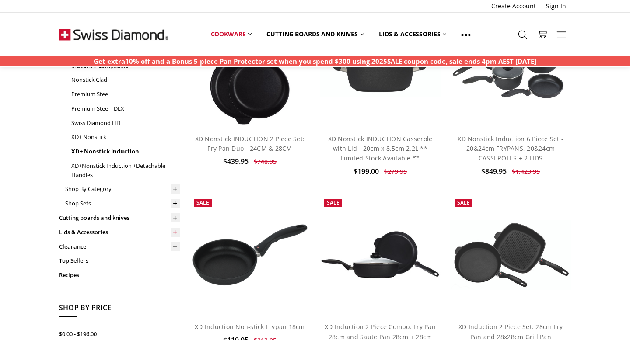  What do you see at coordinates (123, 189) in the screenshot?
I see `a: Shop By Category` at bounding box center [123, 189].